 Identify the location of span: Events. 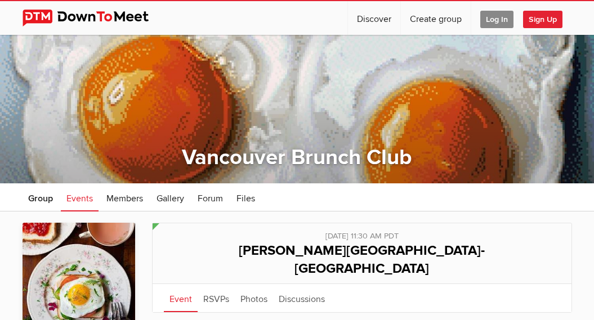
(79, 199).